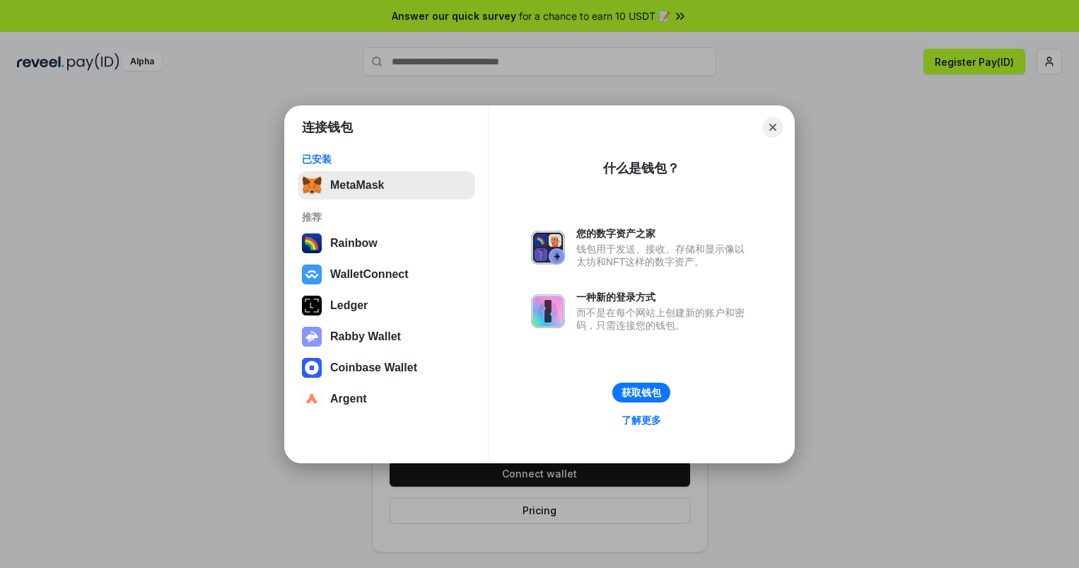 Image resolution: width=1079 pixels, height=568 pixels. What do you see at coordinates (386, 217) in the screenshot?
I see `div: 推荐` at bounding box center [386, 217].